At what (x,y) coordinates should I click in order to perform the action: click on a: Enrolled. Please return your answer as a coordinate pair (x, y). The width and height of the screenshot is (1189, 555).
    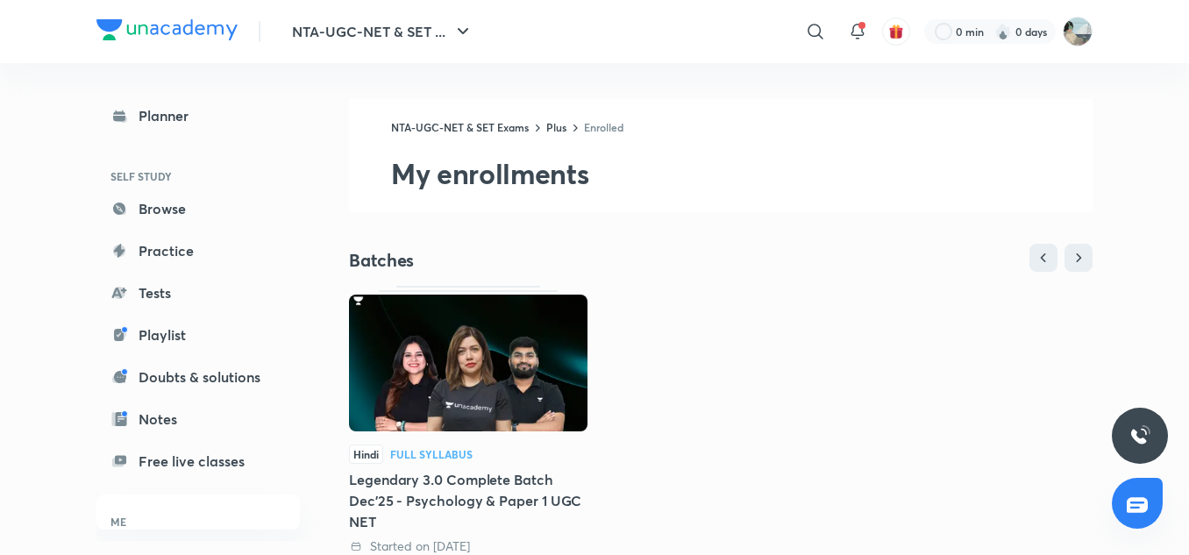
    Looking at the image, I should click on (603, 127).